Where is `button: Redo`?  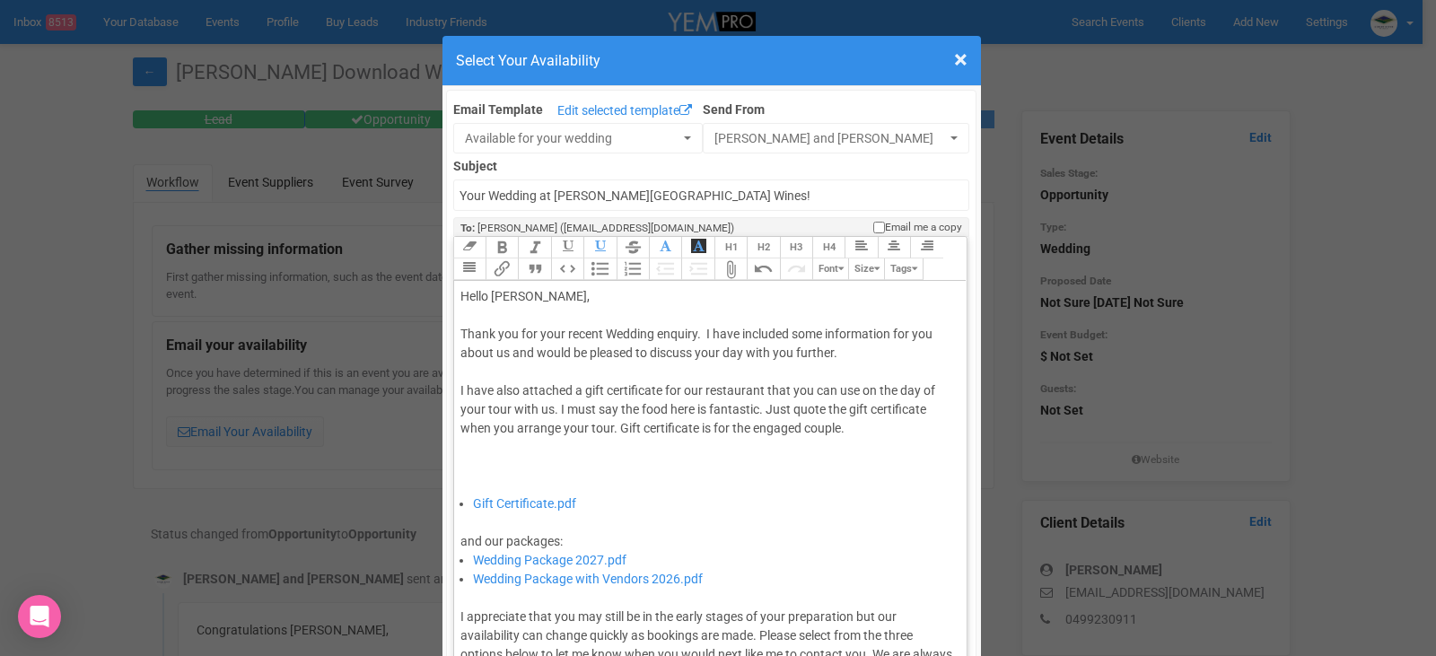
button: Redo is located at coordinates (796, 269).